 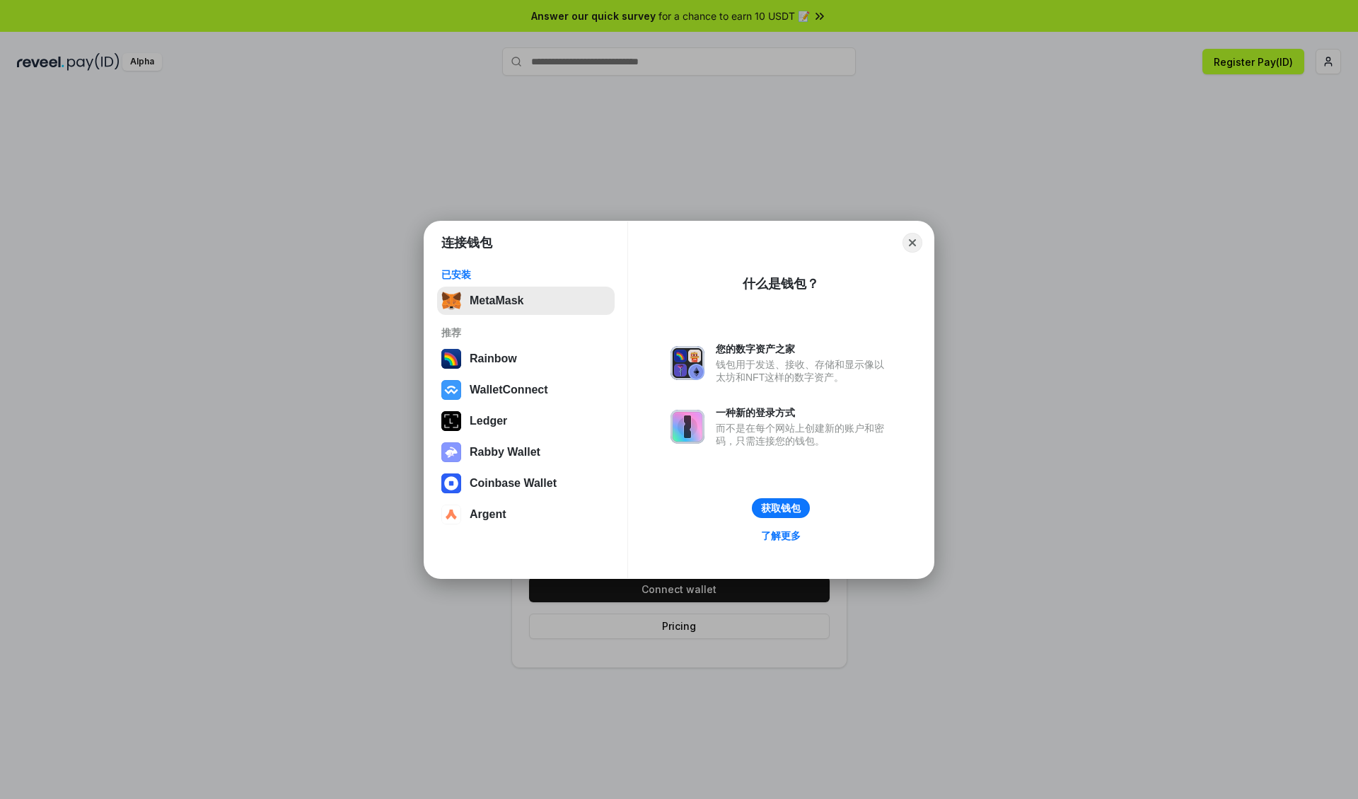 What do you see at coordinates (526, 333) in the screenshot?
I see `div: 推荐` at bounding box center [526, 333].